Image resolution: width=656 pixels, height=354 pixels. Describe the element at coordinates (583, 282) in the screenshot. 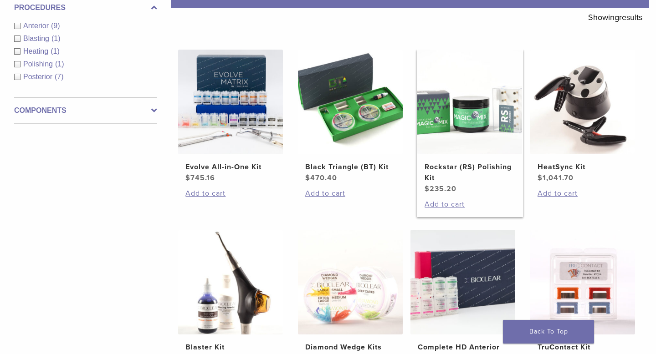

I see `img: TruContact Kit` at that location.